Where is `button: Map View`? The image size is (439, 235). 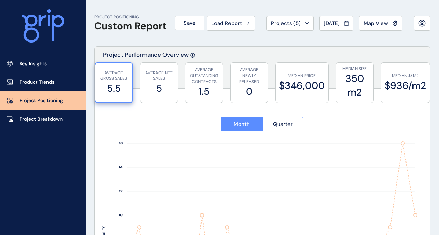 button: Map View is located at coordinates (381, 23).